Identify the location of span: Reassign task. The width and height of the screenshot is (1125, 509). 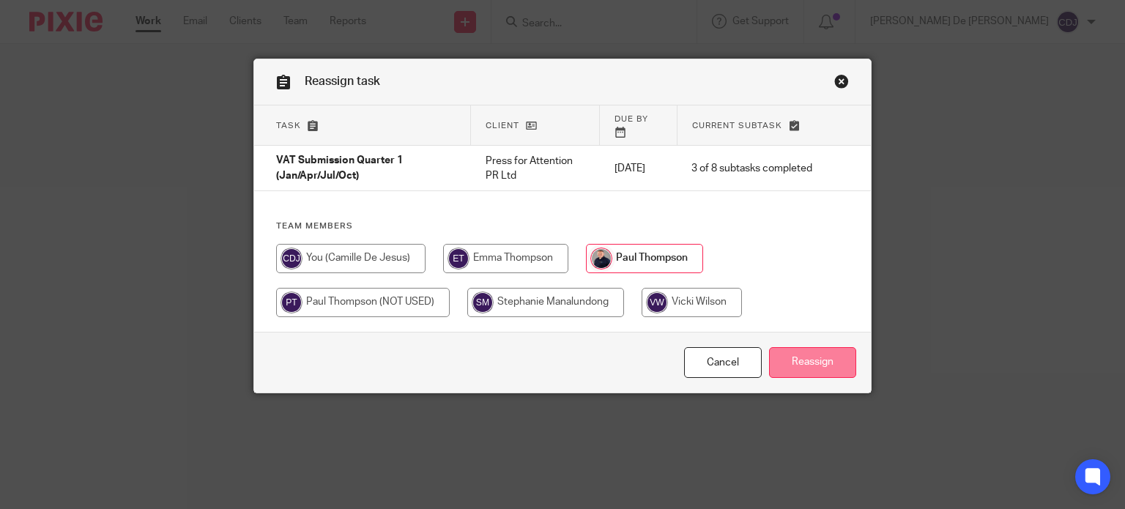
(342, 81).